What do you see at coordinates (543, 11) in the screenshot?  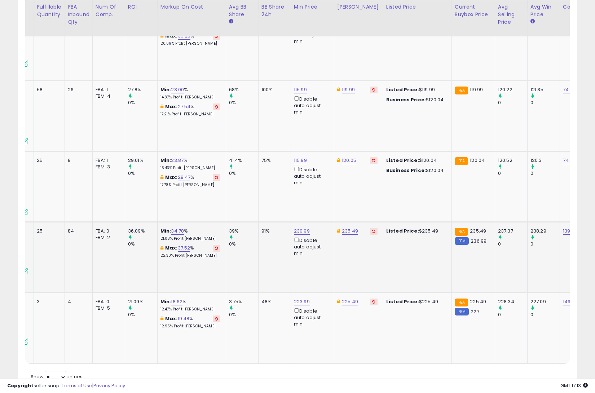 I see `div: Avg Win Price` at bounding box center [543, 11].